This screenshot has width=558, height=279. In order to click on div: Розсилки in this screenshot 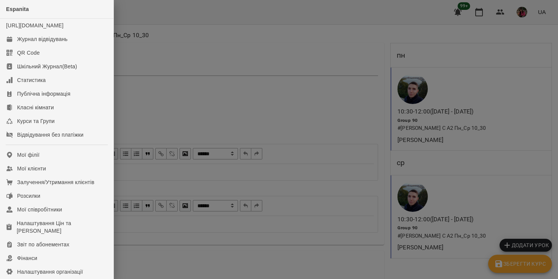, I will do `click(28, 196)`.